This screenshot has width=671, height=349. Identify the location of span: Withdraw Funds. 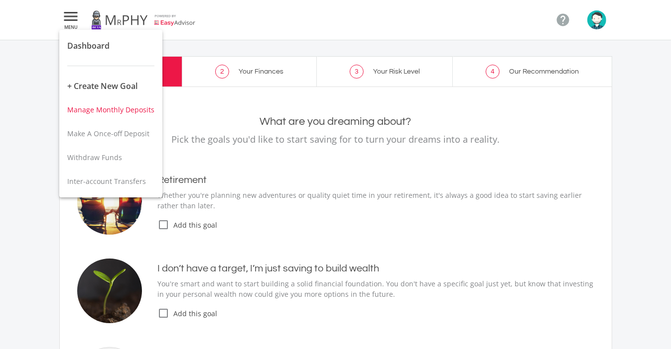
(95, 157).